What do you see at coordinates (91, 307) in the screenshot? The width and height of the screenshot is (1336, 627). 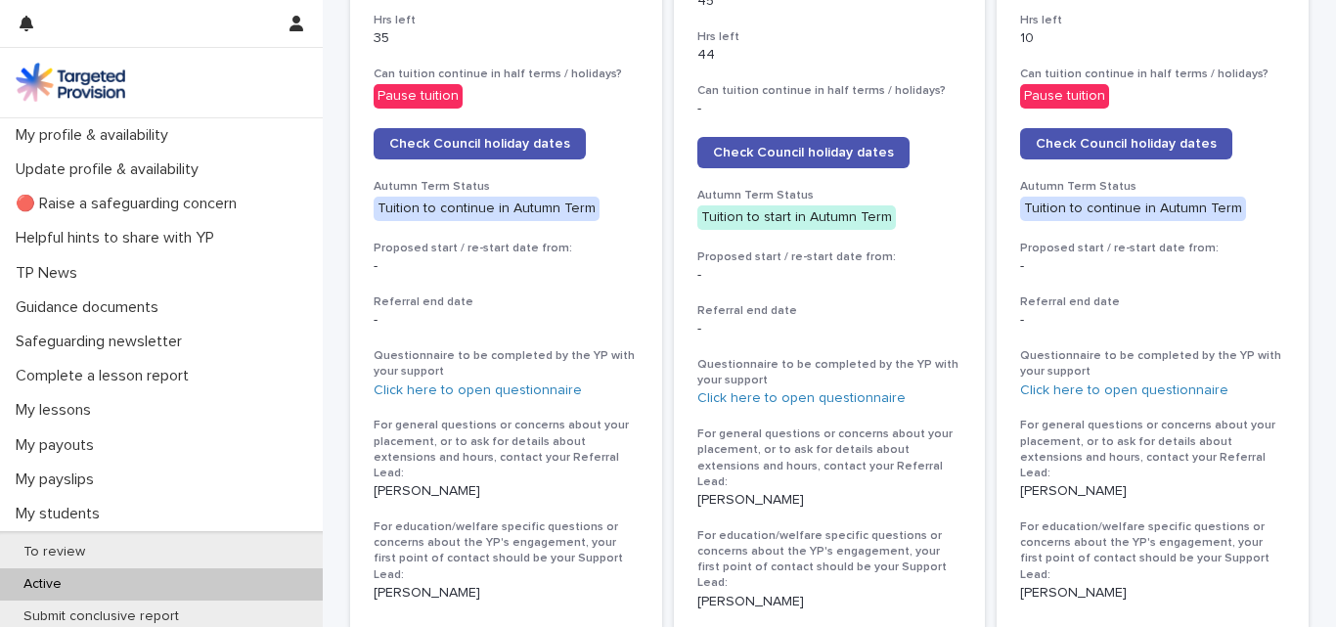 I see `p: Guidance documents` at bounding box center [91, 307].